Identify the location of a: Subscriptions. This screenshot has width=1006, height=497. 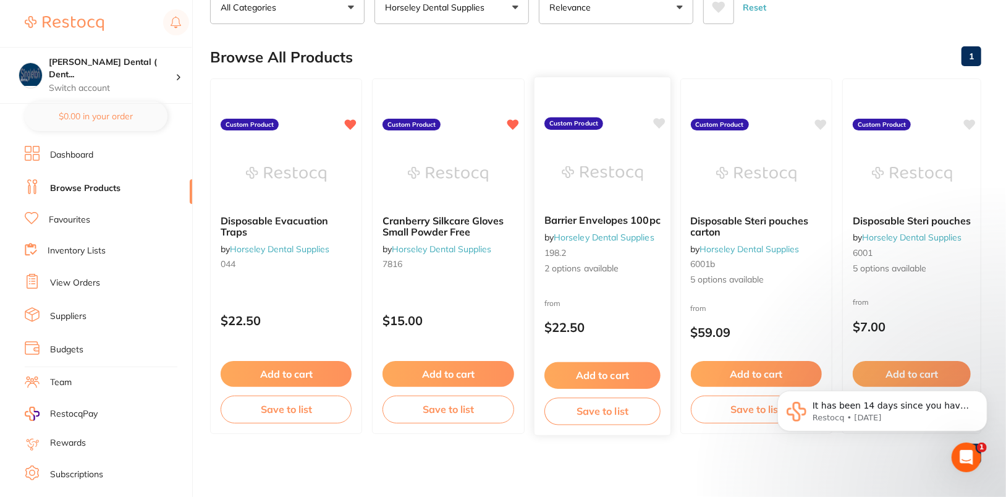
(77, 475).